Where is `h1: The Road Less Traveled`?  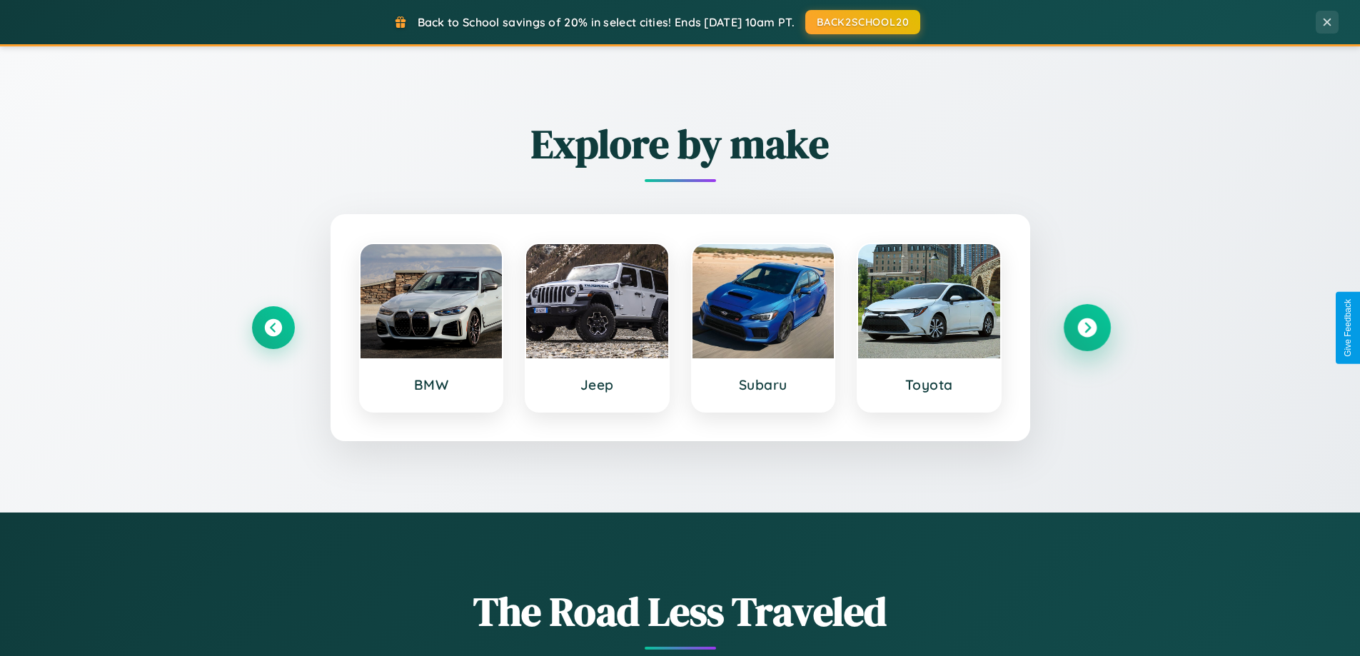
h1: The Road Less Traveled is located at coordinates (681, 611).